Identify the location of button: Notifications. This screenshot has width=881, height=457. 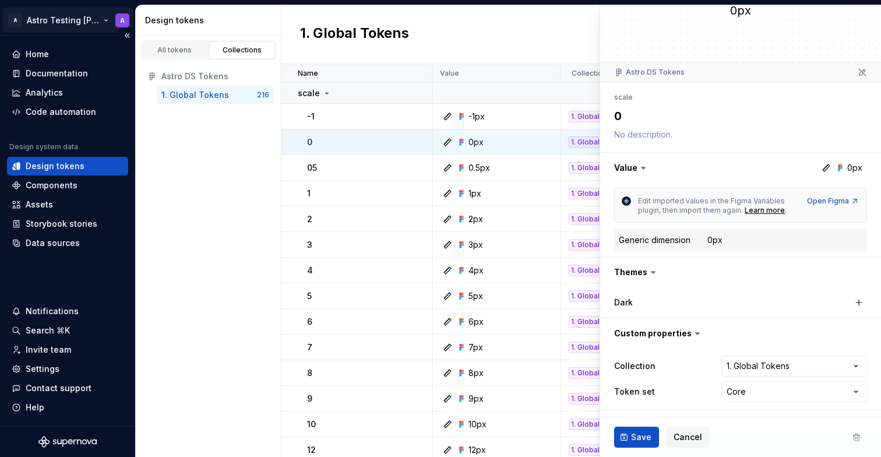
(68, 311).